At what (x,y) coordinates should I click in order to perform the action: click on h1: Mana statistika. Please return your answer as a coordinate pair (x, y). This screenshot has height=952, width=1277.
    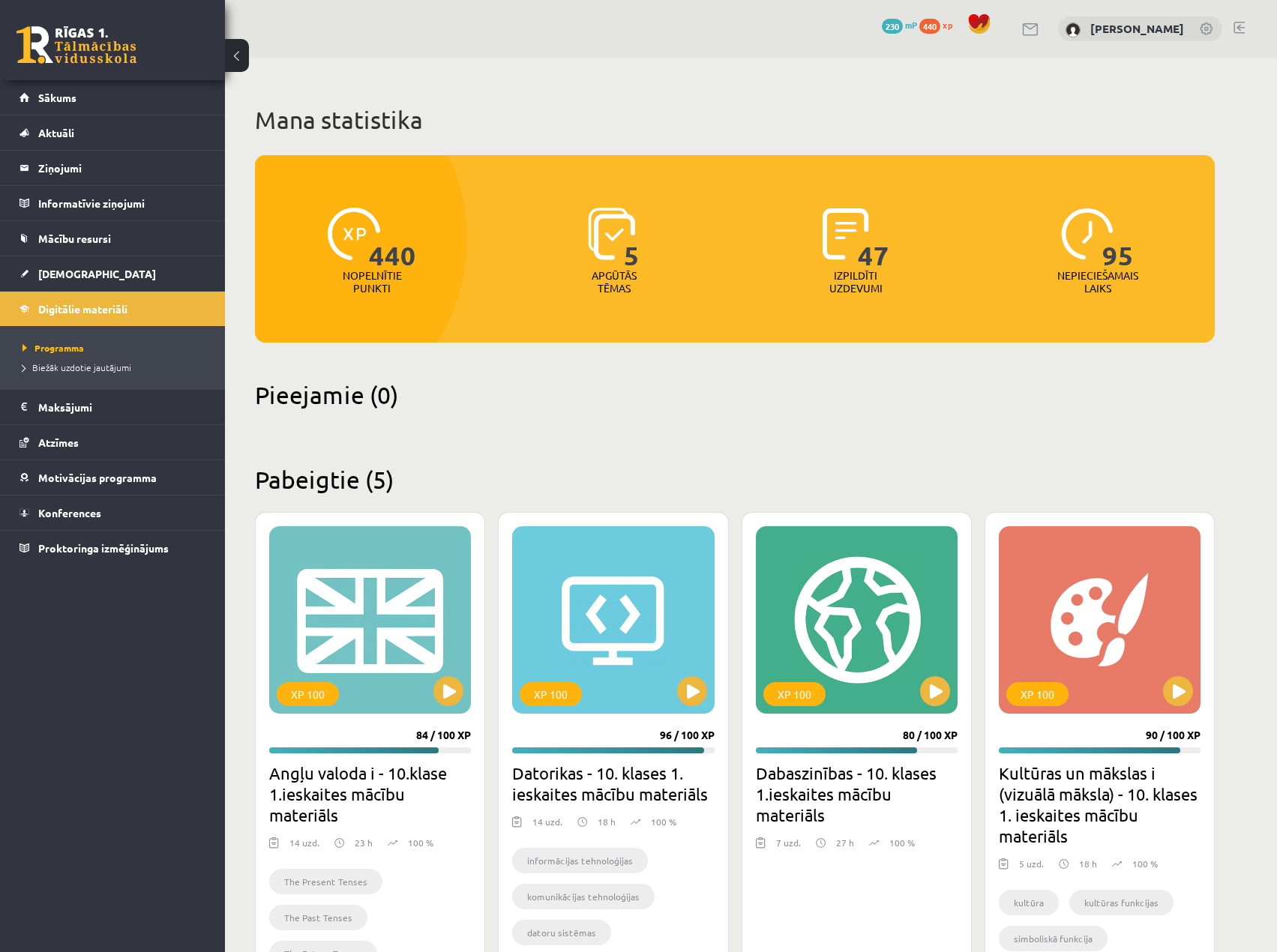
    Looking at the image, I should click on (735, 120).